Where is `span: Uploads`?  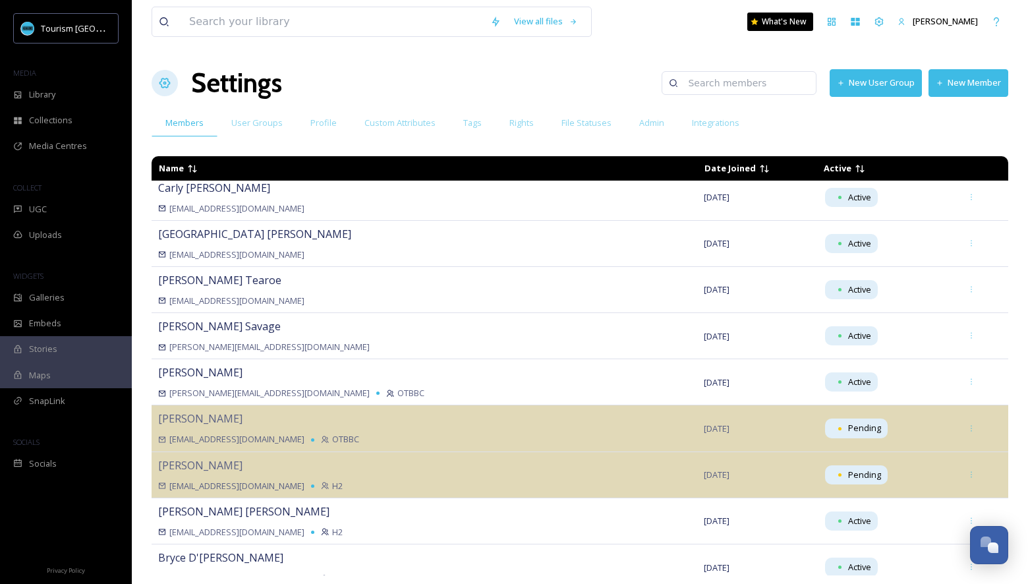
span: Uploads is located at coordinates (45, 234).